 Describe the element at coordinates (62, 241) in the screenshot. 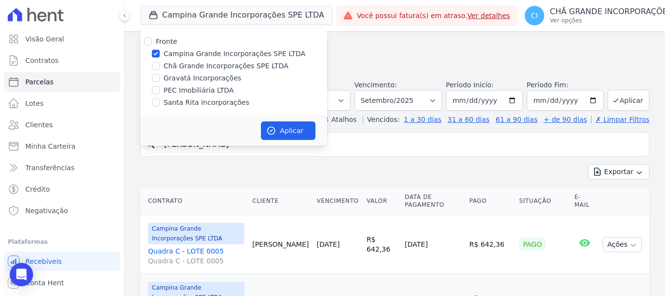

I see `div: Plataformas` at that location.